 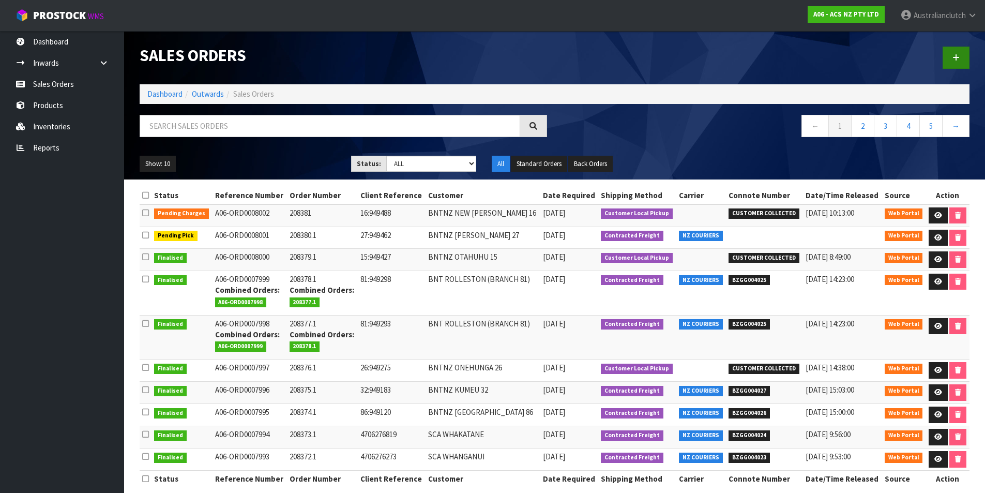 I want to click on td: BNTNZ OTAHUHU 15, so click(x=483, y=260).